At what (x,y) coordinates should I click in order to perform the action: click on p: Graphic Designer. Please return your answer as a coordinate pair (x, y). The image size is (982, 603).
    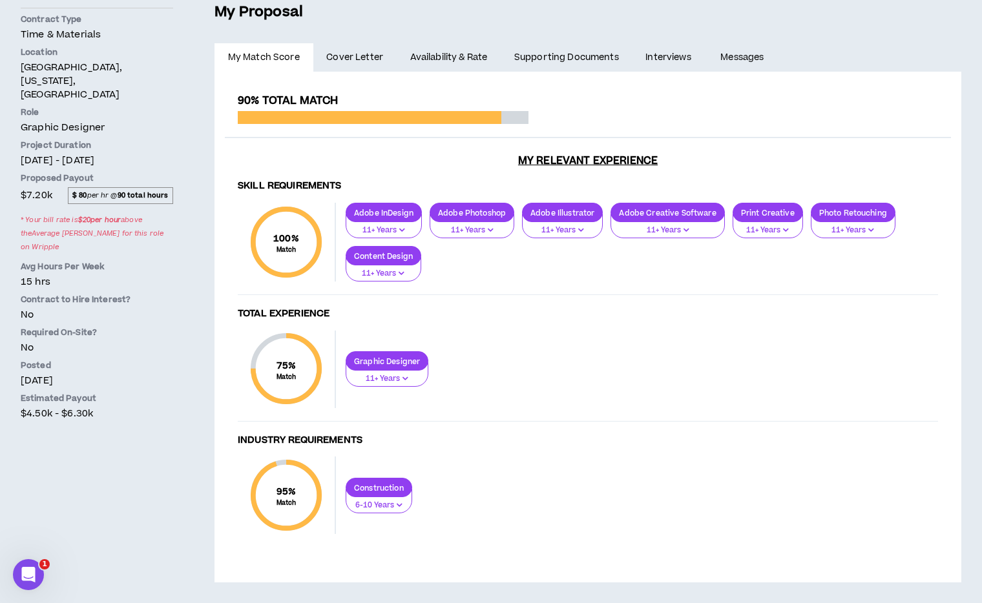
    Looking at the image, I should click on (387, 361).